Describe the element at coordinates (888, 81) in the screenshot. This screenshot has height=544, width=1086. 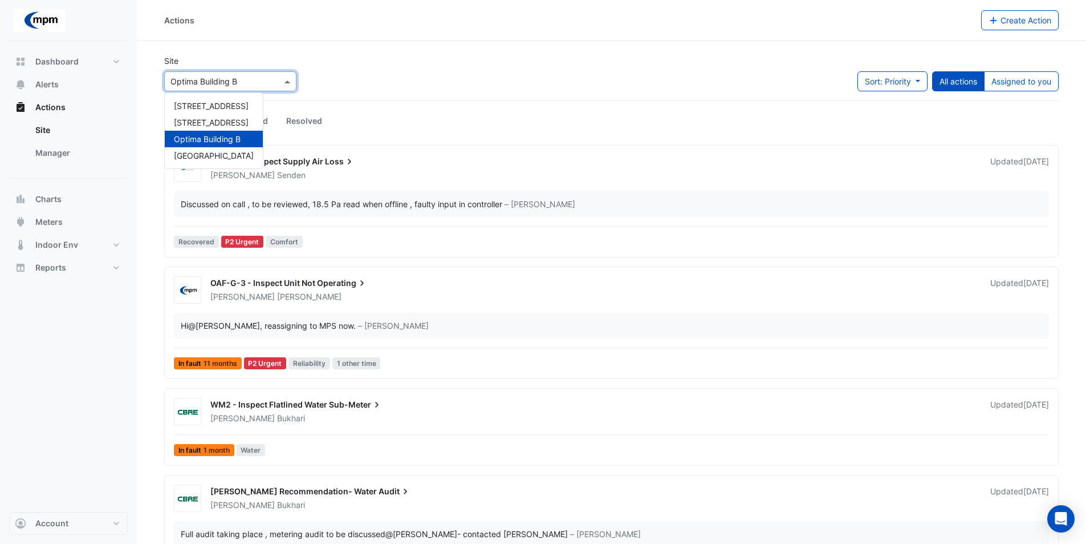
I see `span: Sort: Priority` at that location.